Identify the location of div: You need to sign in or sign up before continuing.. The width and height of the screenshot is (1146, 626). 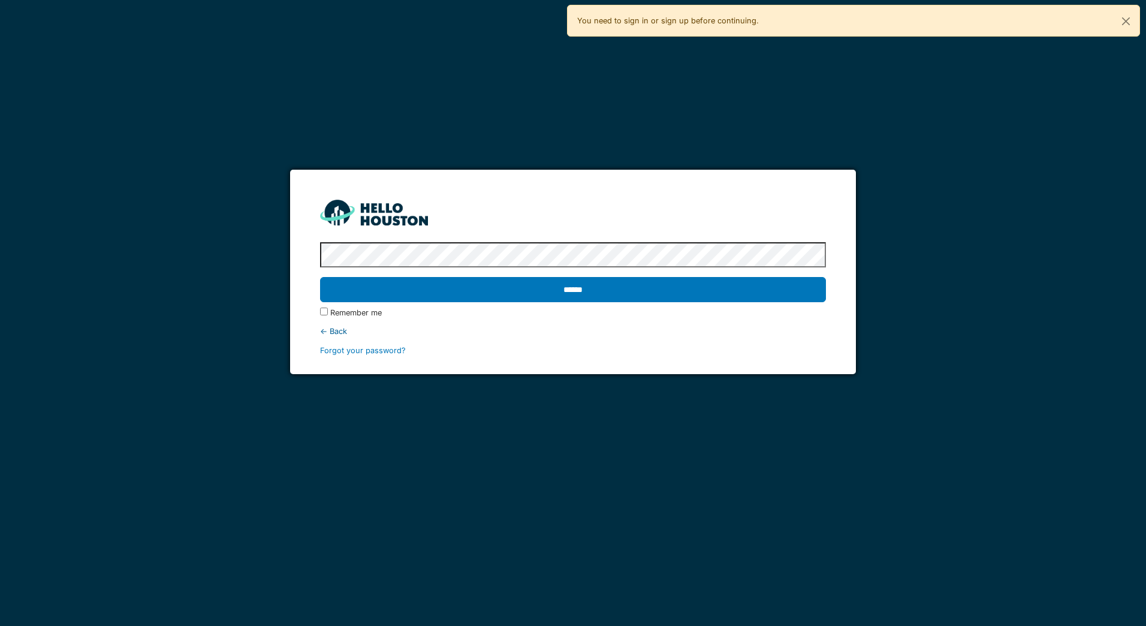
(853, 20).